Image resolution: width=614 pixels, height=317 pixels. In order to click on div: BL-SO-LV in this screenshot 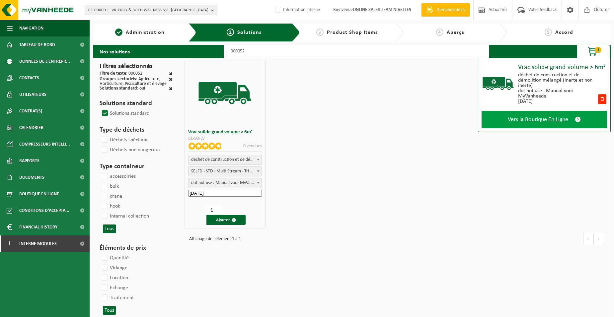, I will do `click(225, 139)`.